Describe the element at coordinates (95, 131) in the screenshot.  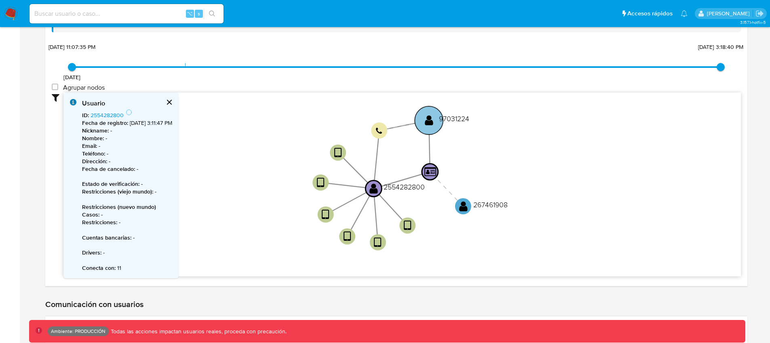
I see `b: Nickname :` at that location.